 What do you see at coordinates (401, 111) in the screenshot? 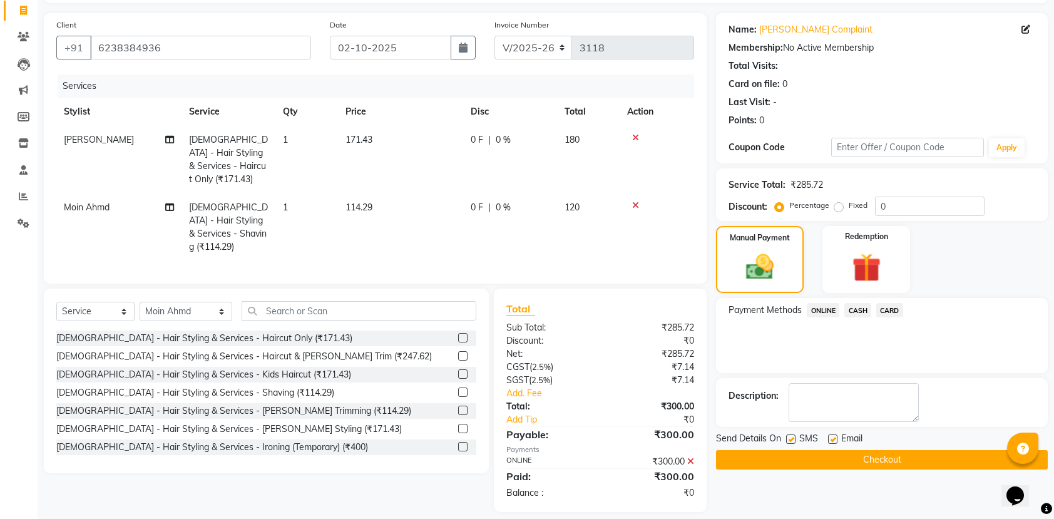
I see `th: Price` at bounding box center [401, 111].